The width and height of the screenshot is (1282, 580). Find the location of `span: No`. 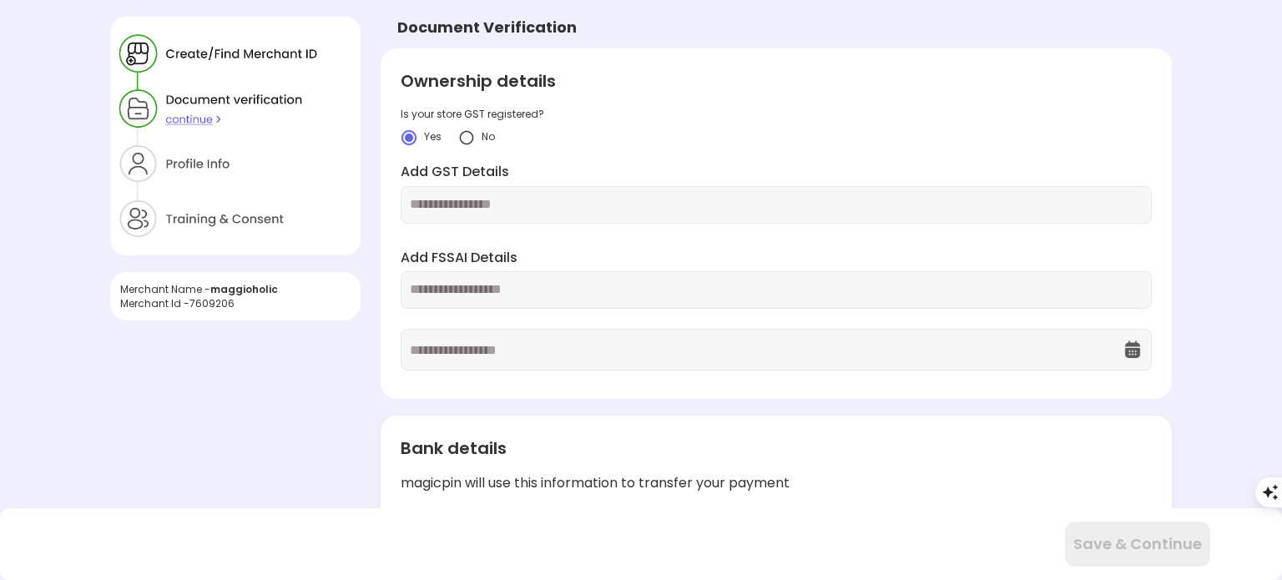

span: No is located at coordinates (488, 136).